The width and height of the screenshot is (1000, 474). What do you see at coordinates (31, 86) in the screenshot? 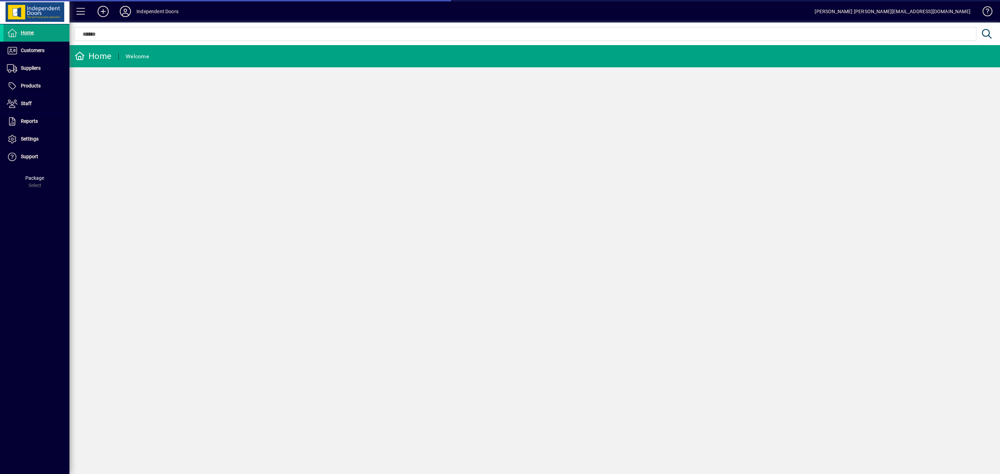
I see `span: Products` at bounding box center [31, 86].